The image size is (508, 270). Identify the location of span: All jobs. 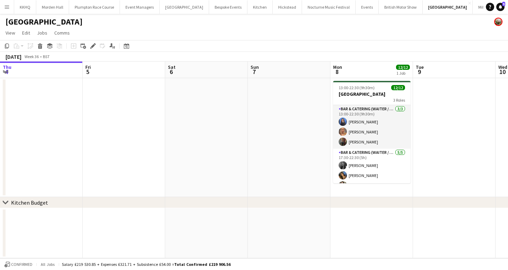
(48, 264).